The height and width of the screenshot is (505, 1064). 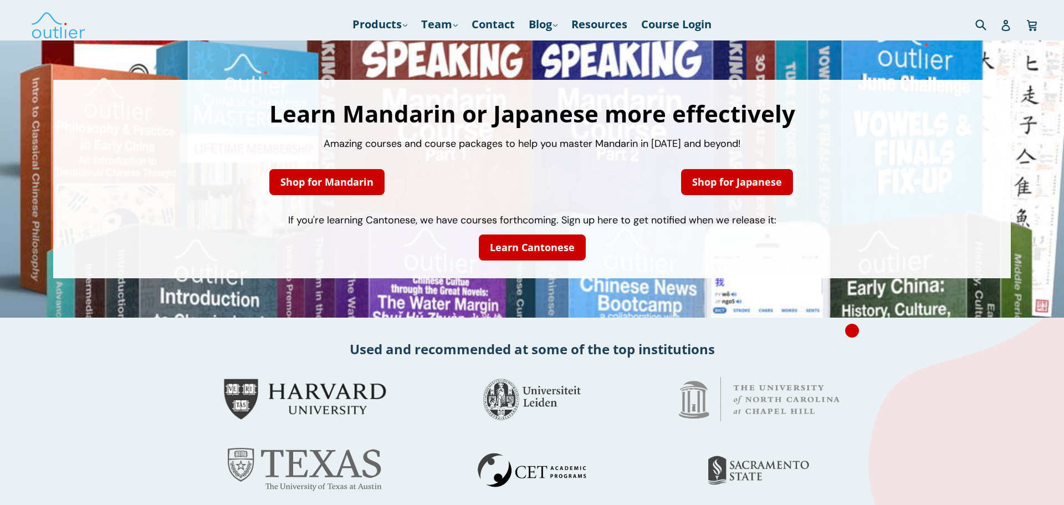 What do you see at coordinates (58, 24) in the screenshot?
I see `img: Outlier Linguistics` at bounding box center [58, 24].